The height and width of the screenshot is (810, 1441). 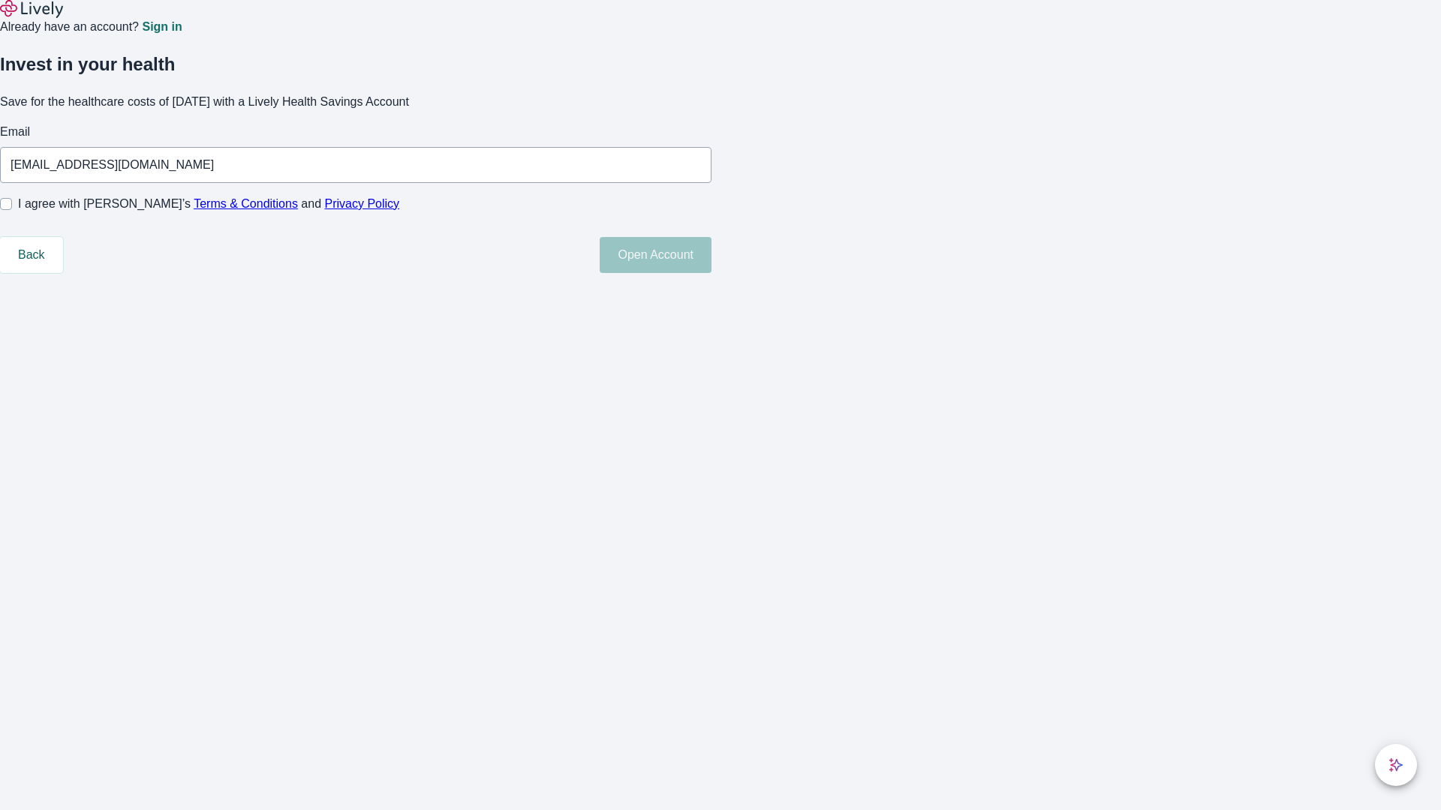 I want to click on a: Terms & Conditions, so click(x=245, y=203).